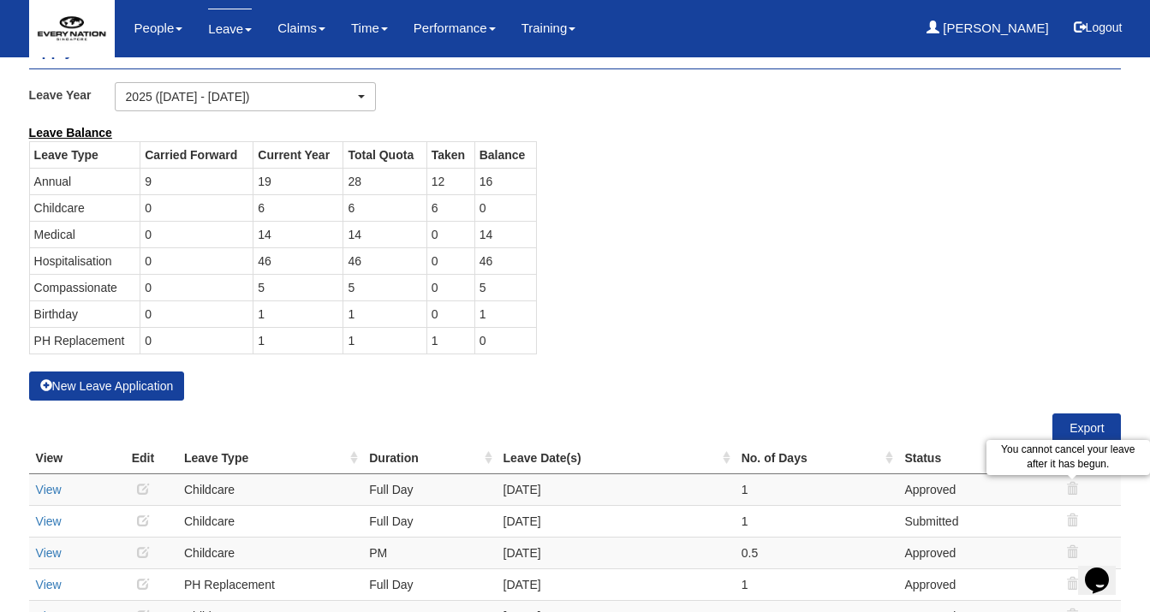 The height and width of the screenshot is (612, 1150). What do you see at coordinates (197, 154) in the screenshot?
I see `th: Carried Forward` at bounding box center [197, 154].